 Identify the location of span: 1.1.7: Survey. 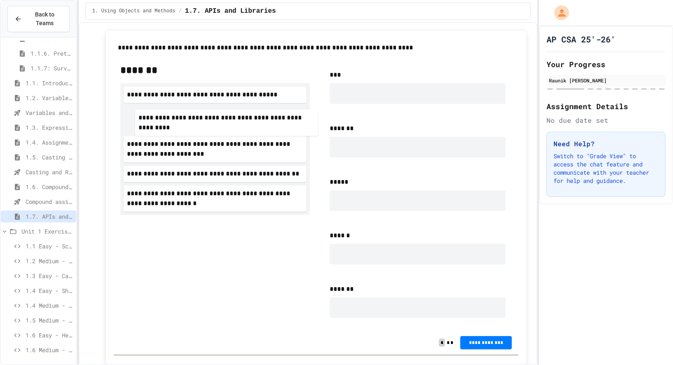
(52, 68).